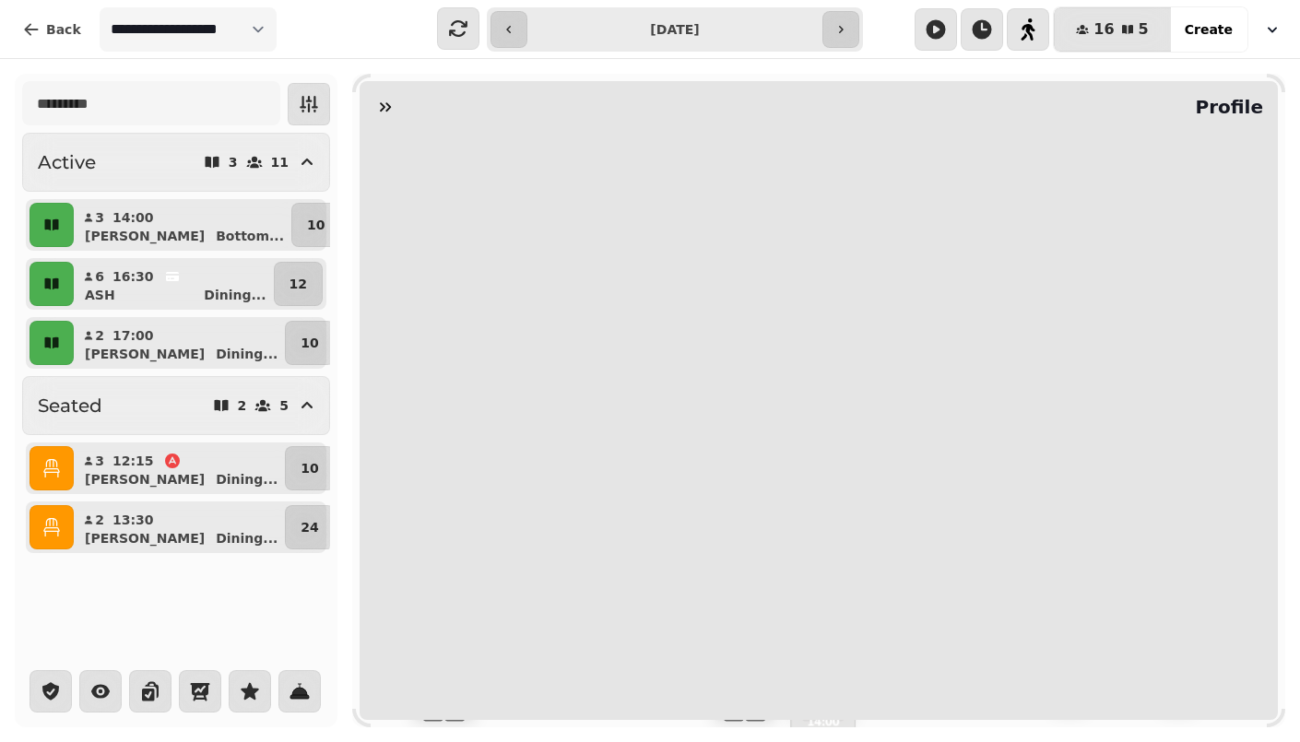 This screenshot has width=1300, height=742. I want to click on h2: Seated, so click(70, 406).